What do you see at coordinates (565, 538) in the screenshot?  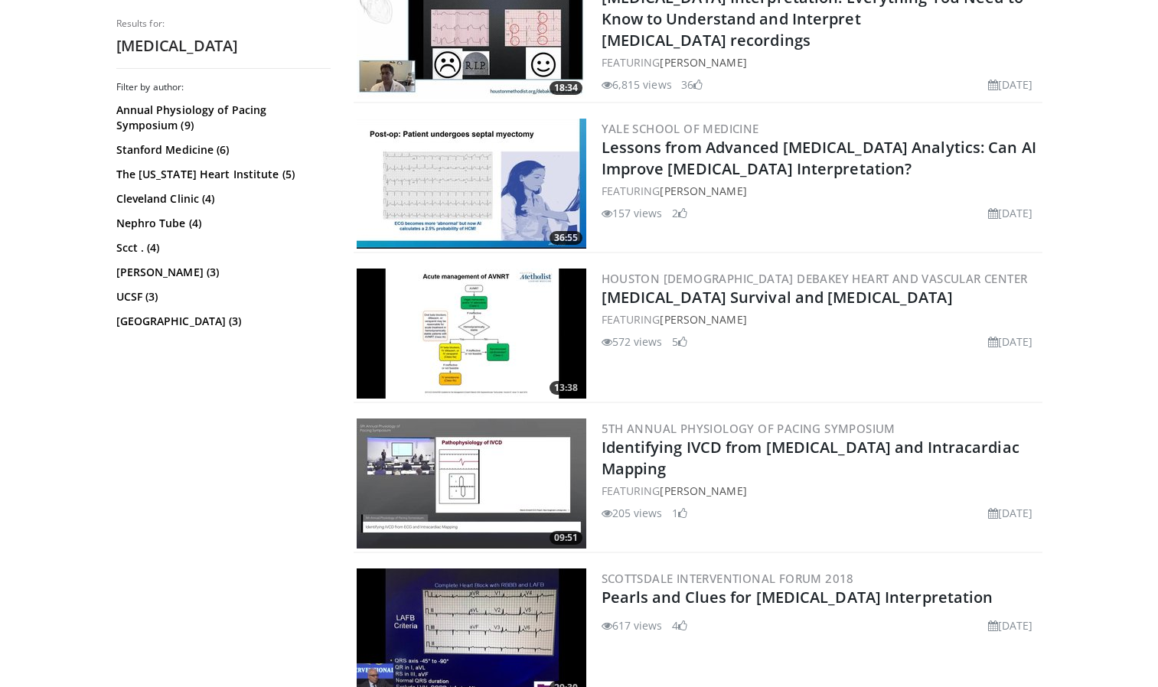 I see `span: 09:51` at bounding box center [565, 538].